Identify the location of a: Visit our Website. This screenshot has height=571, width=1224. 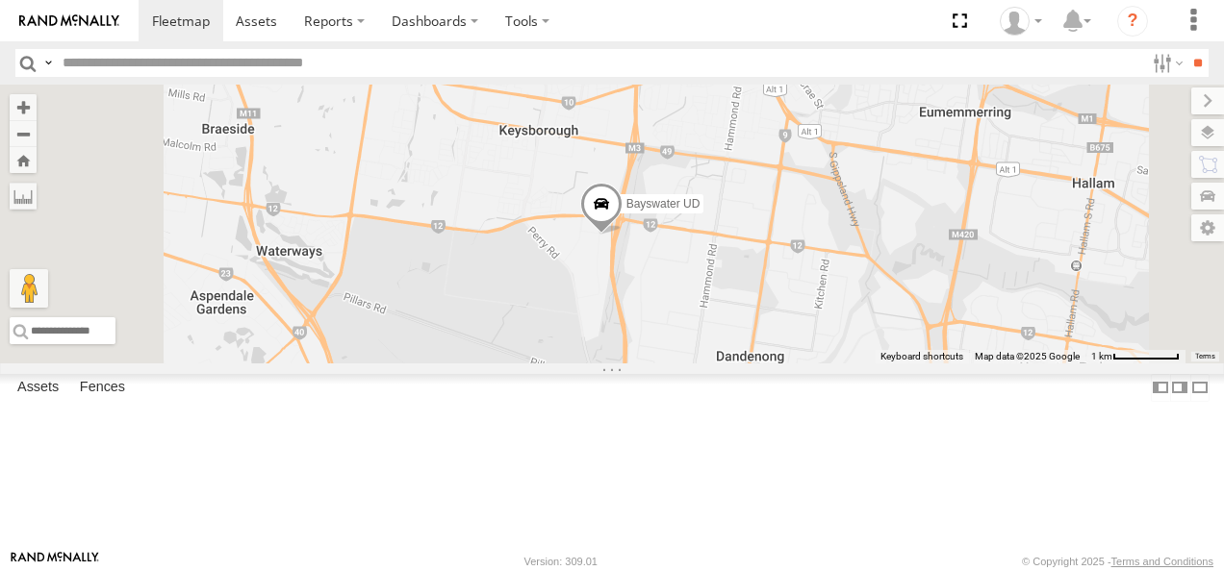
(55, 562).